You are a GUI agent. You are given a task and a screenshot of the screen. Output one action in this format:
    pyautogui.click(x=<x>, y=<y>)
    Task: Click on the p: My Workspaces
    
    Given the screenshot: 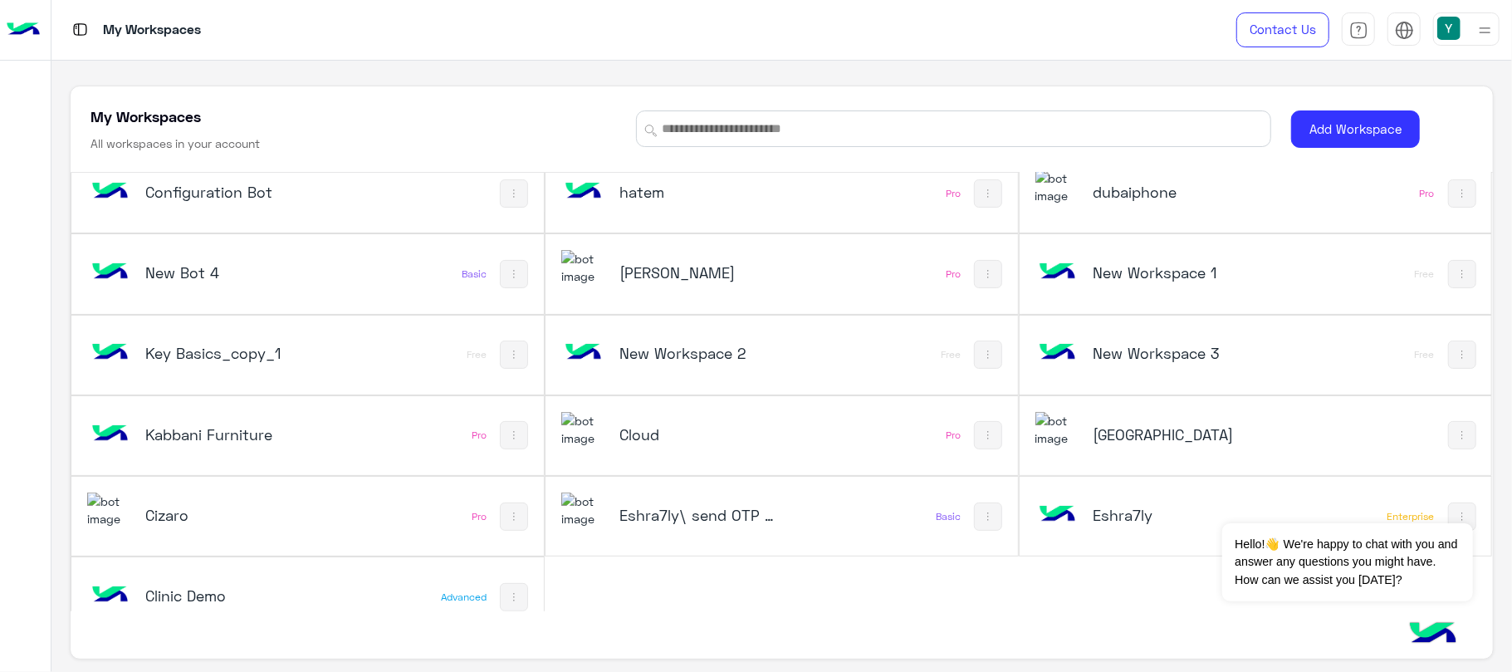 What is the action you would take?
    pyautogui.click(x=152, y=30)
    